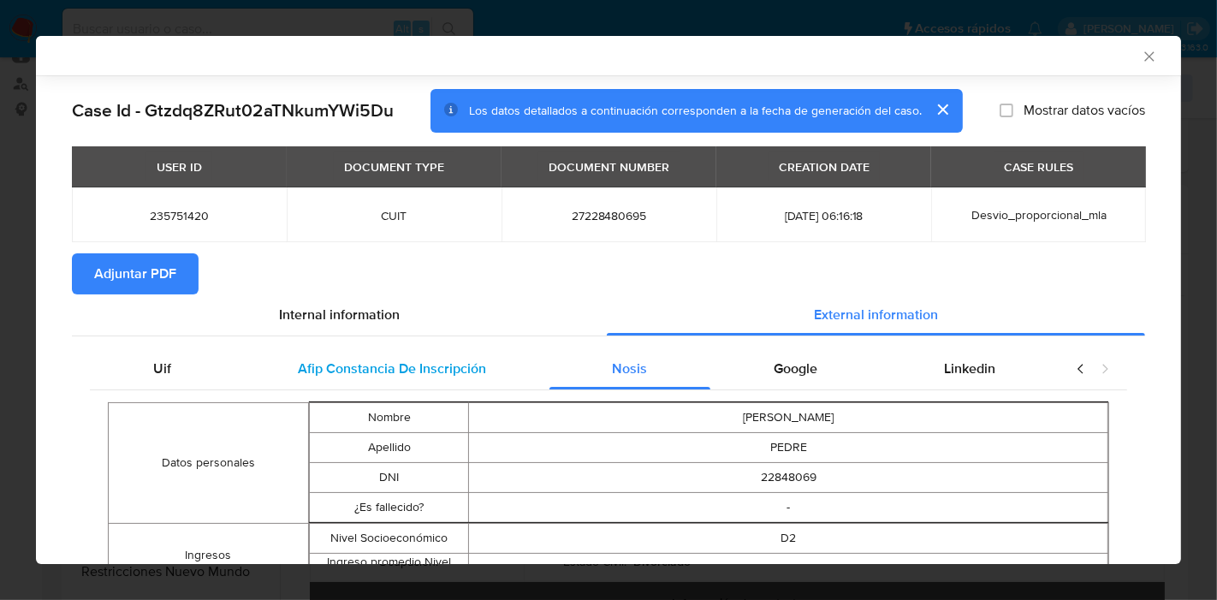 This screenshot has width=1217, height=600. I want to click on input: Mostrar datos vacíos, so click(1006, 110).